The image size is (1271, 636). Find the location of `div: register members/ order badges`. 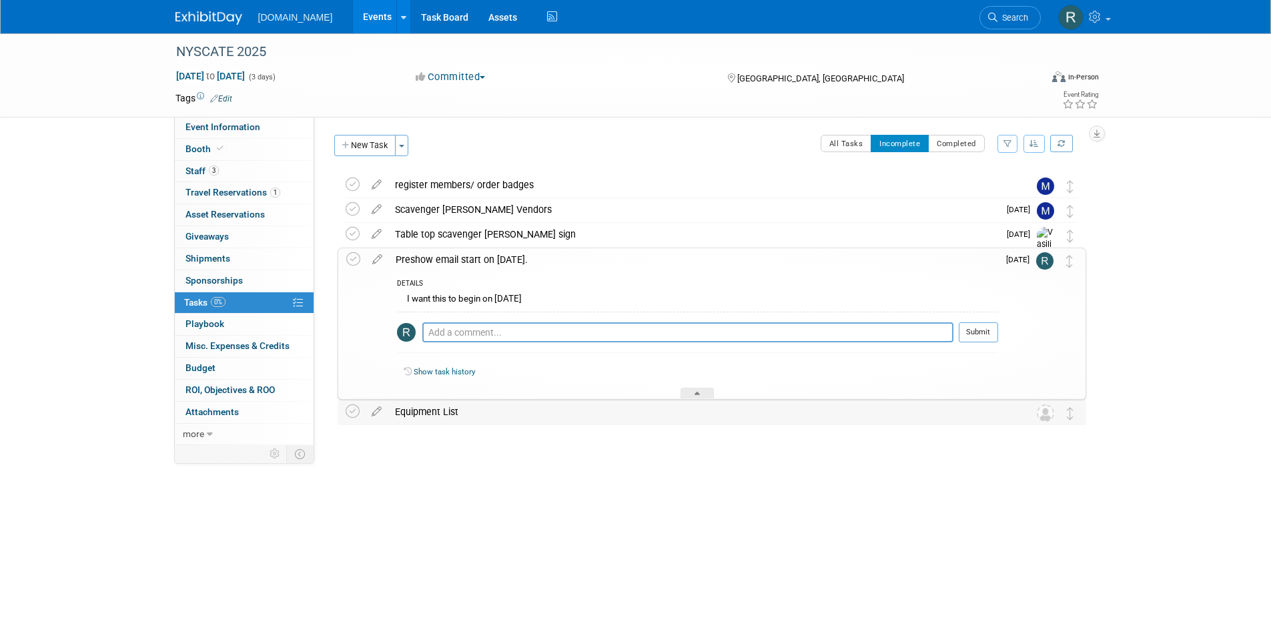

div: register members/ order badges is located at coordinates (699, 185).